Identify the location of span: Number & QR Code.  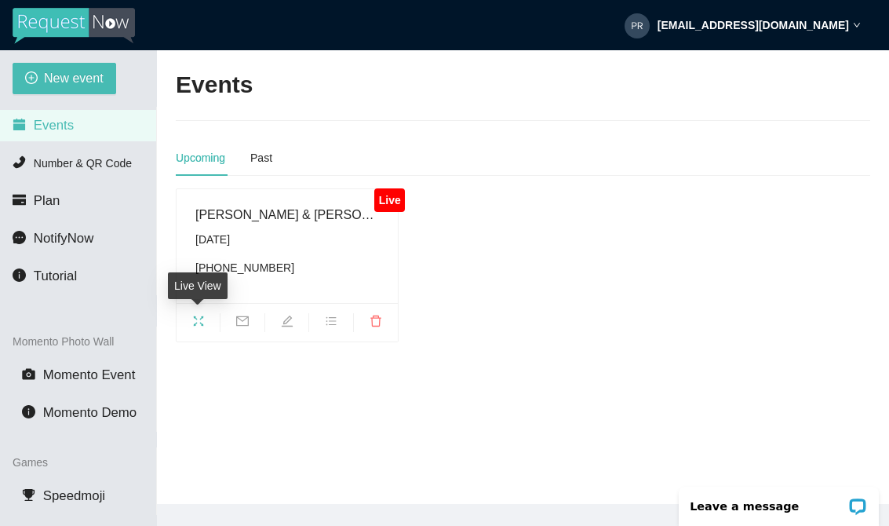
(82, 163).